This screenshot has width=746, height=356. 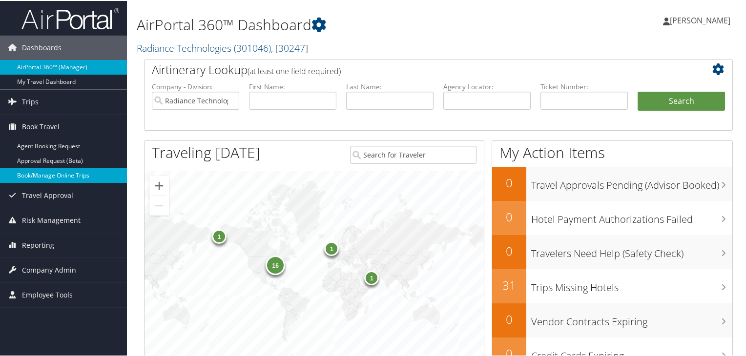 I want to click on h3: Hotel Payment Authorizations Failed, so click(x=632, y=216).